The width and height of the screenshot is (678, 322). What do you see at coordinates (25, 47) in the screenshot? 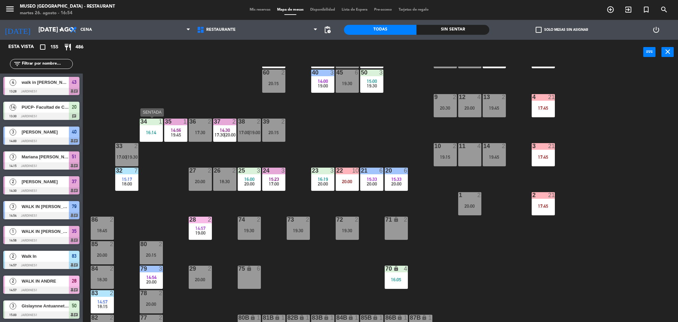
I see `div: Esta vista` at bounding box center [25, 47].